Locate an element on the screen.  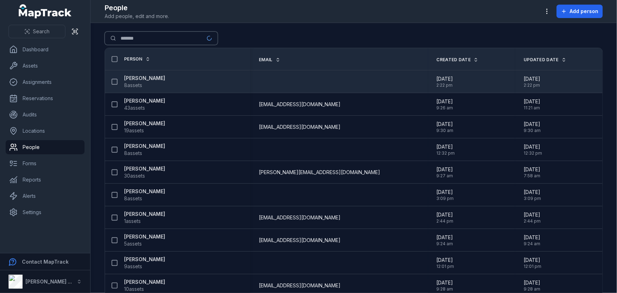
span: 9:30 am is located at coordinates (532, 131).